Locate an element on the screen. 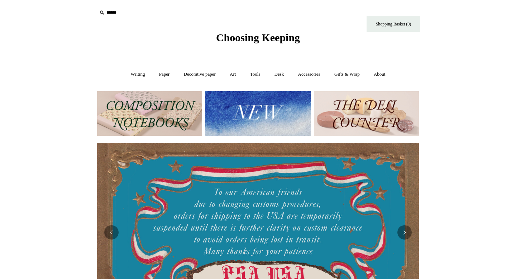 This screenshot has width=516, height=279. button: Previous is located at coordinates (111, 232).